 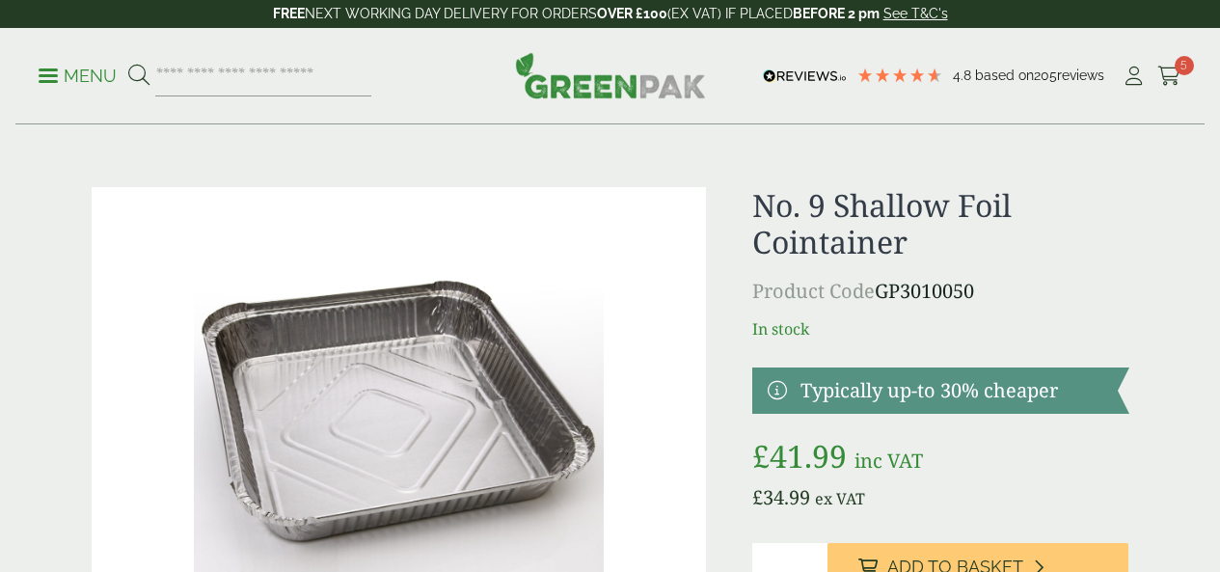 What do you see at coordinates (1185, 66) in the screenshot?
I see `span: 5` at bounding box center [1185, 66].